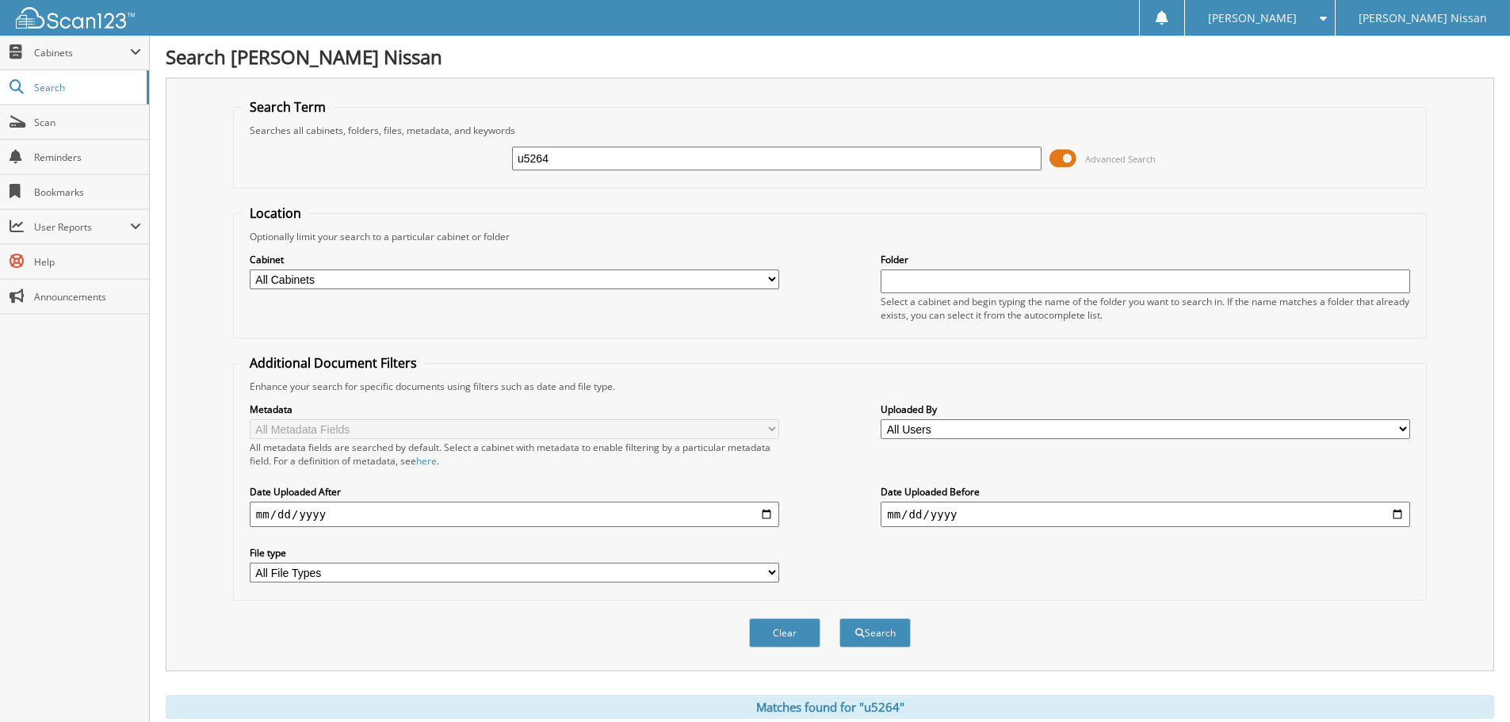 Image resolution: width=1510 pixels, height=722 pixels. Describe the element at coordinates (288, 107) in the screenshot. I see `legend: Search Term` at that location.